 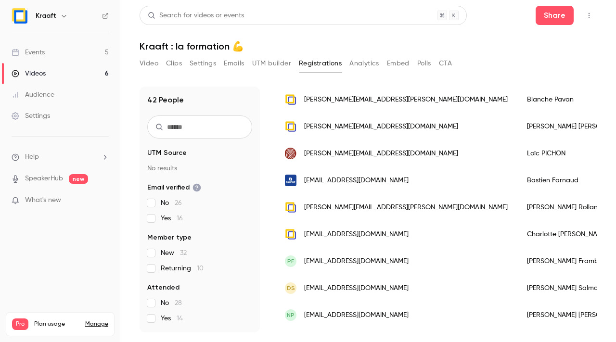 I want to click on span: Help, so click(x=32, y=157).